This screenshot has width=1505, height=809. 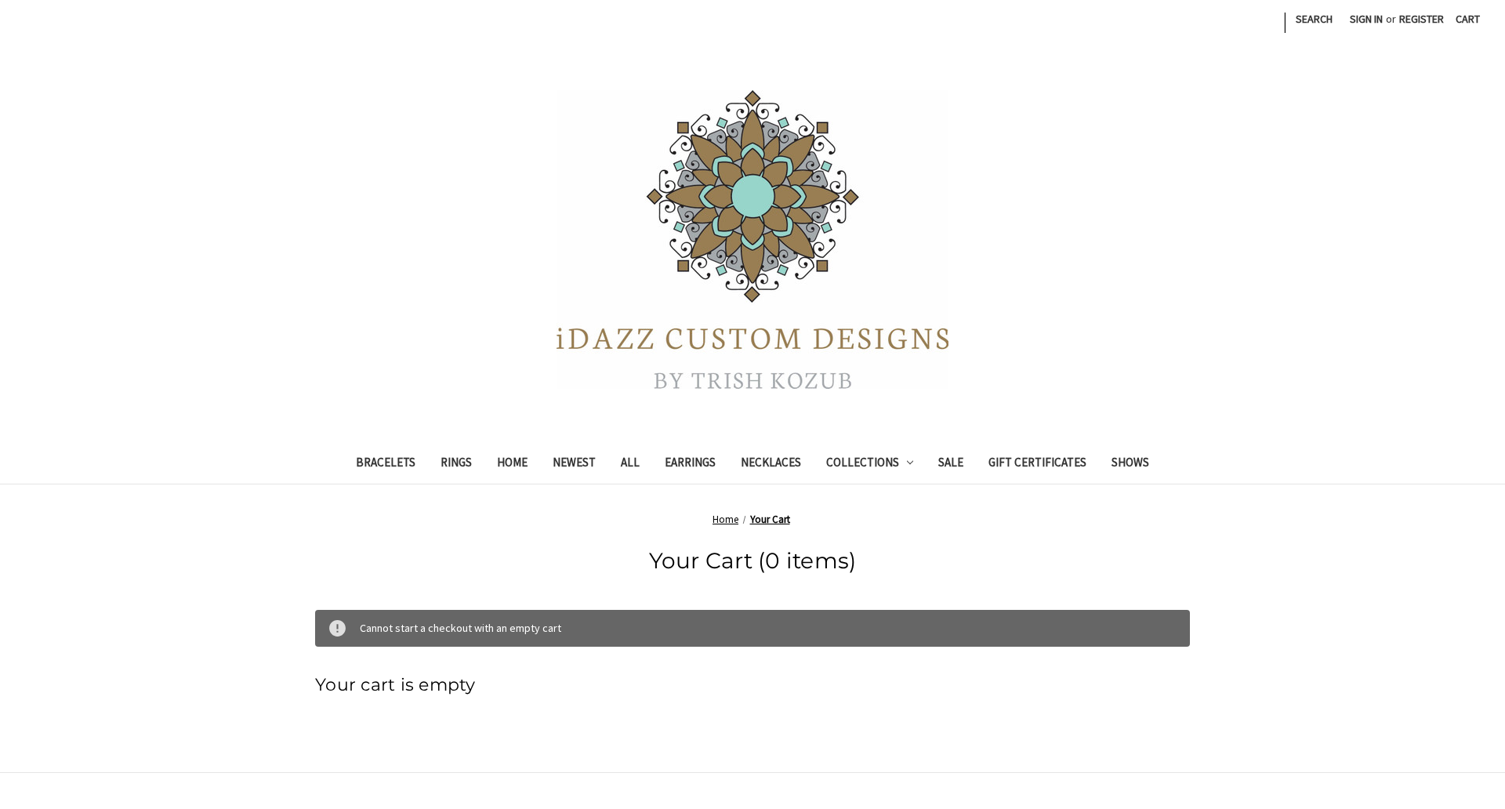 I want to click on h1: Your Cart (0 items), so click(x=752, y=560).